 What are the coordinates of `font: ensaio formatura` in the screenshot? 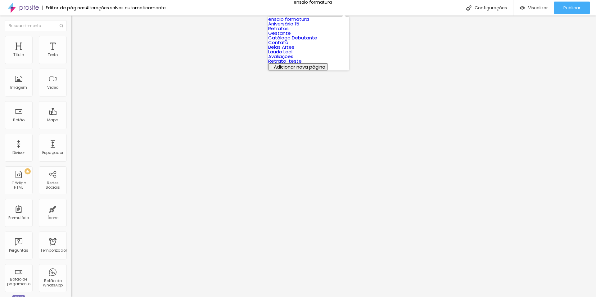 It's located at (288, 19).